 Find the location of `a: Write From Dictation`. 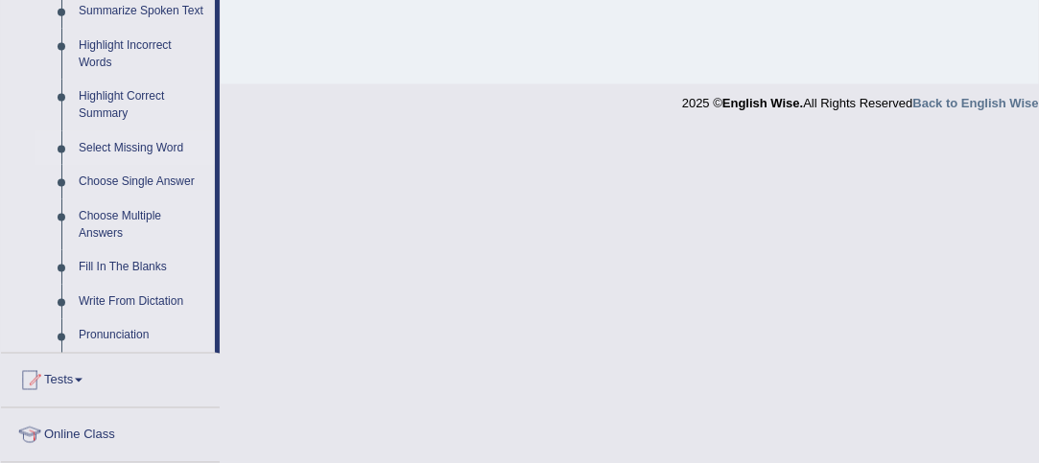

a: Write From Dictation is located at coordinates (142, 302).